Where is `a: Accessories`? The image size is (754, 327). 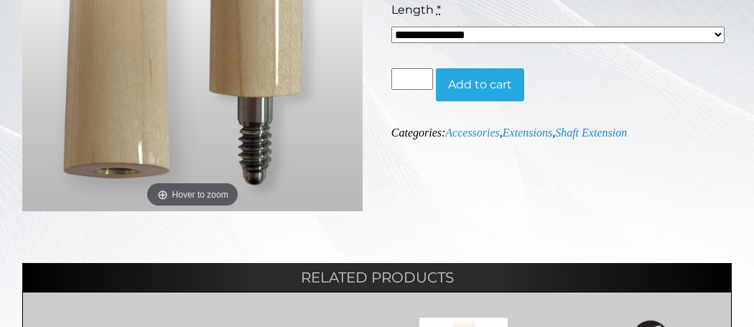 a: Accessories is located at coordinates (473, 132).